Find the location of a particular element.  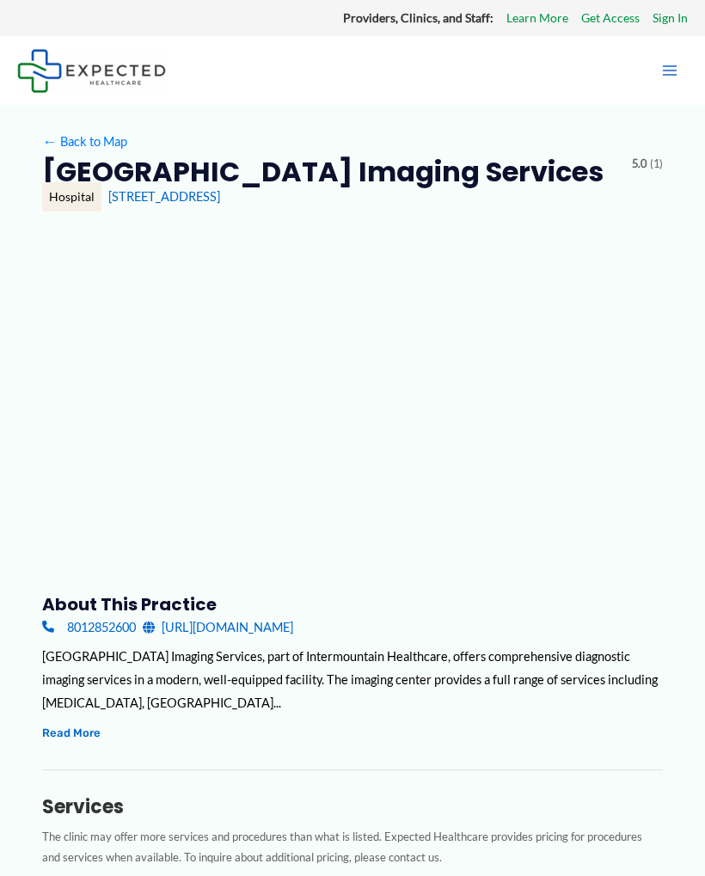

h3: Services is located at coordinates (353, 807).